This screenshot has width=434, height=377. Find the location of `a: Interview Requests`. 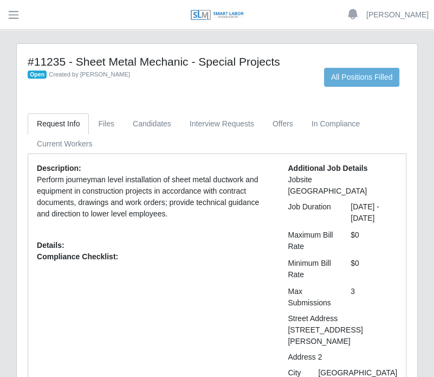

a: Interview Requests is located at coordinates (222, 124).